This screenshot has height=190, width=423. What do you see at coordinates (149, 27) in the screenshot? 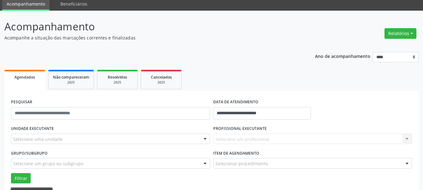
I see `p: Acompanhamento` at bounding box center [149, 27].